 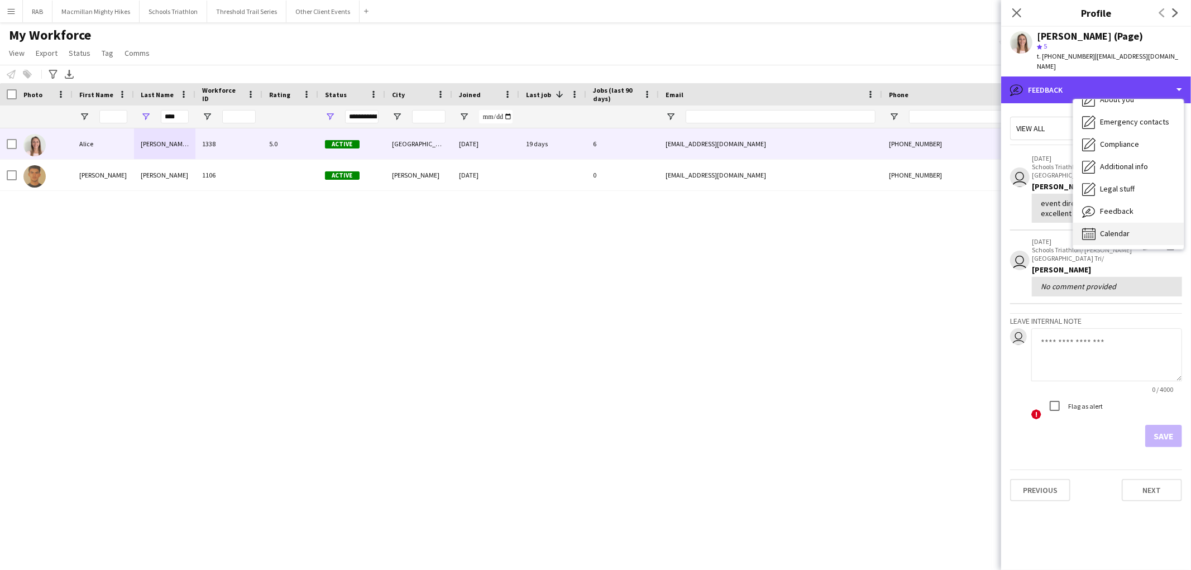 I want to click on input: Email Filter Input, so click(x=780, y=117).